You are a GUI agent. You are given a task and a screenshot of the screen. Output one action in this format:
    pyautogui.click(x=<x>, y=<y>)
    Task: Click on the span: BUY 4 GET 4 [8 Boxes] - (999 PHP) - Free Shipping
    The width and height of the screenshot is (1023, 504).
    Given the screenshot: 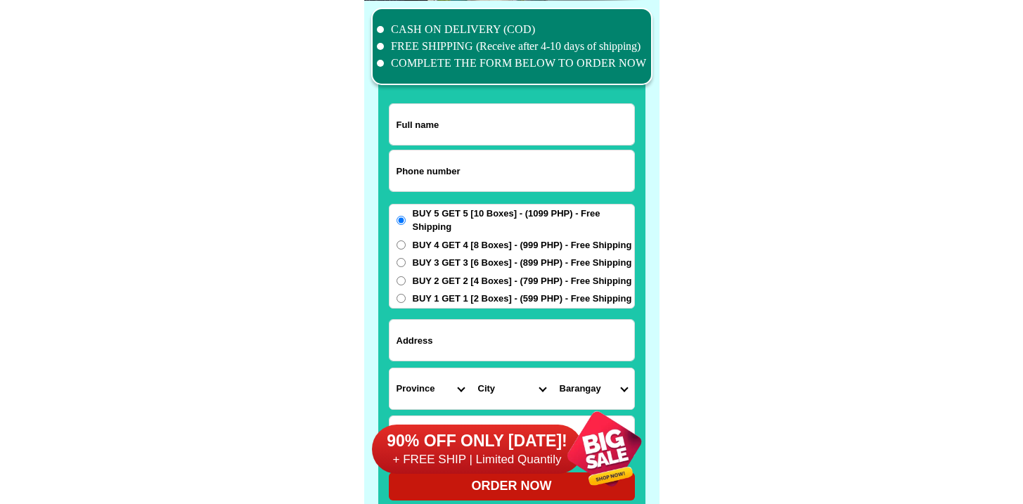 What is the action you would take?
    pyautogui.click(x=522, y=245)
    